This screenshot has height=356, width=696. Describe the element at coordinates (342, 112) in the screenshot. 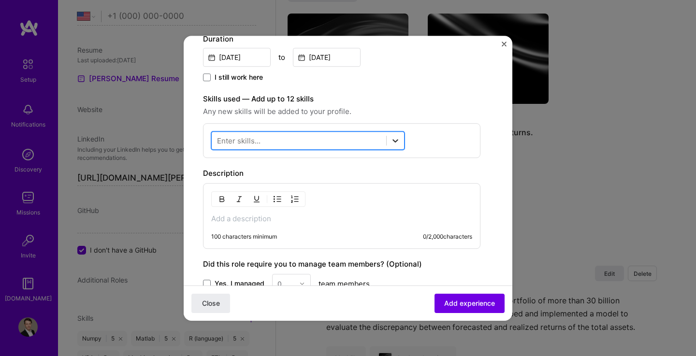

I see `span: Any new skills will be added to your profile.` at that location.